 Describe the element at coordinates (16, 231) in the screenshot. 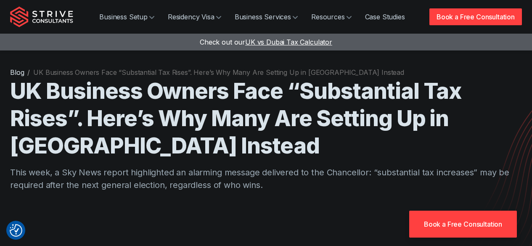

I see `button: Consent Preferences` at that location.